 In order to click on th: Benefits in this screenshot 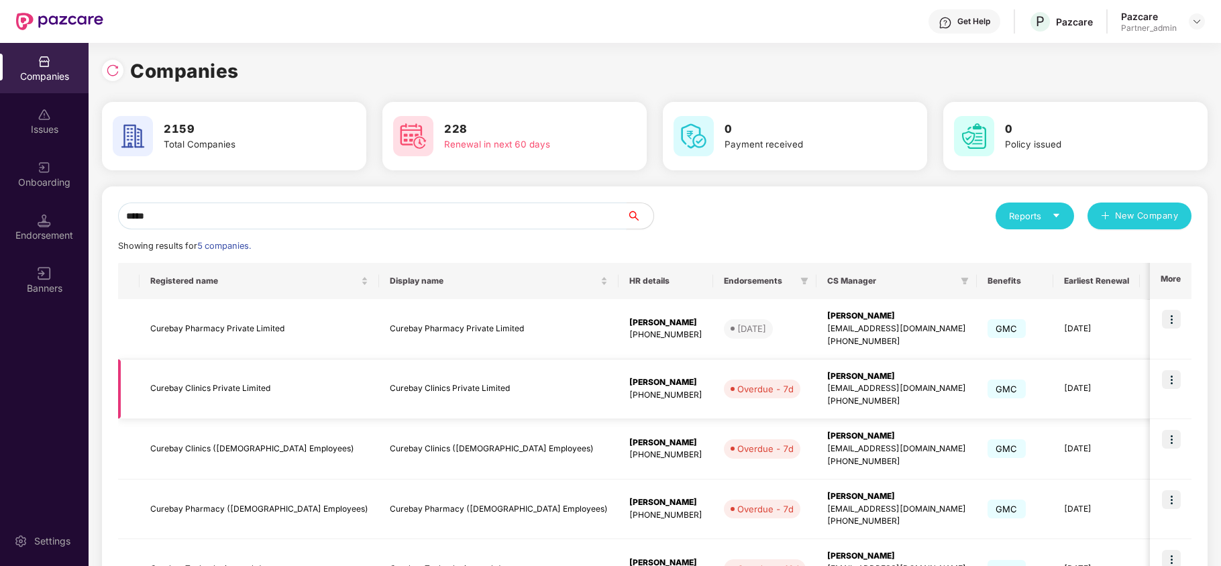, I will do `click(1015, 281)`.